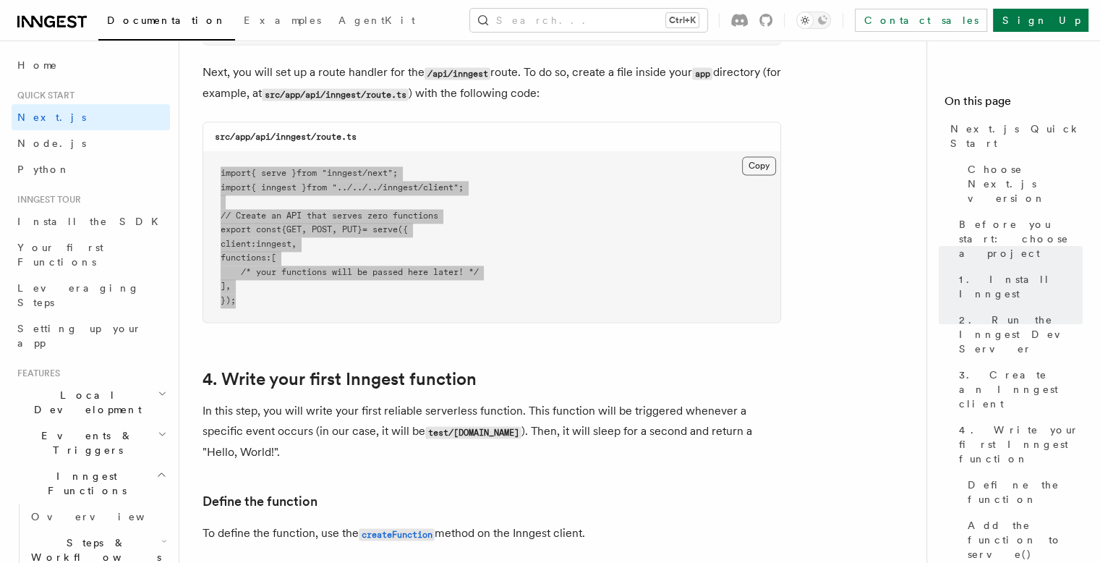 This screenshot has width=1100, height=563. I want to click on span: GET, so click(294, 229).